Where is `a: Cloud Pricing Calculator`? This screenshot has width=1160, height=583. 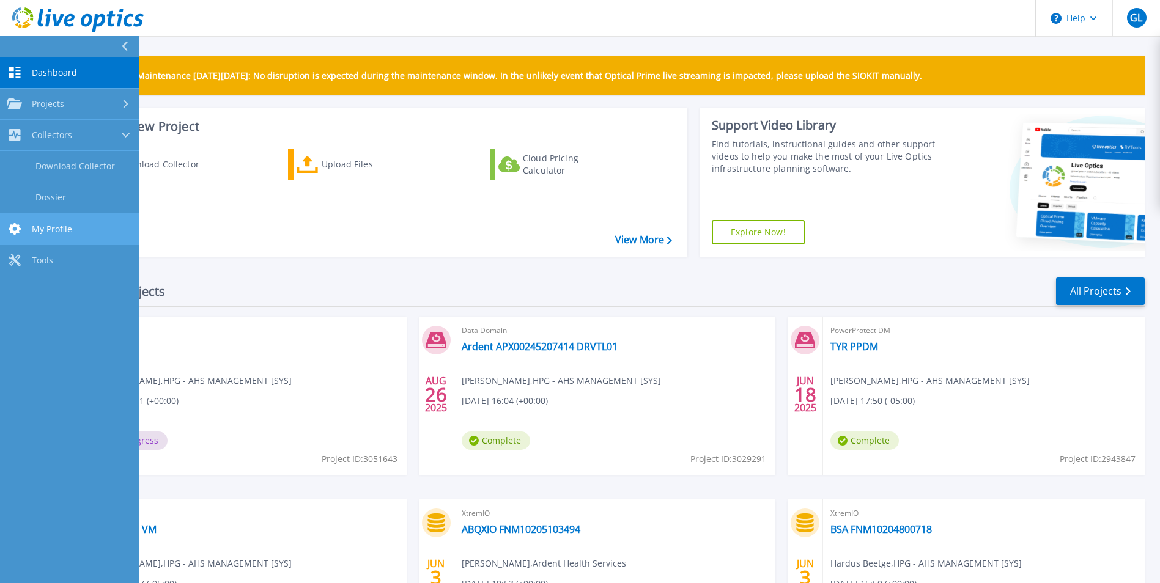
a: Cloud Pricing Calculator is located at coordinates (558, 164).